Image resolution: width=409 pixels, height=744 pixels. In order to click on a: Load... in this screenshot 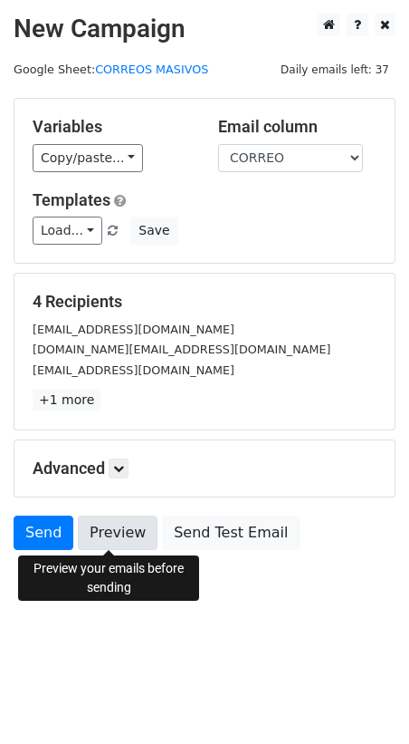, I will do `click(67, 230)`.